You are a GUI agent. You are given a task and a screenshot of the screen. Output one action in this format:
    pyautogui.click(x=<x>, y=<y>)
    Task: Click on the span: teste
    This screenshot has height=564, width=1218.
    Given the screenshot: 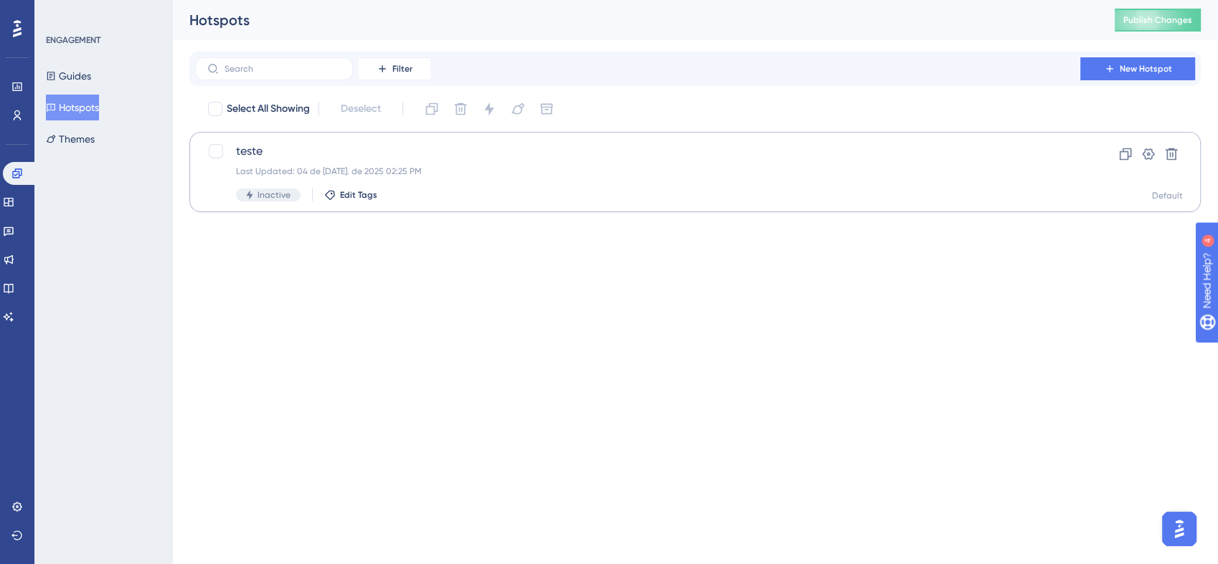 What is the action you would take?
    pyautogui.click(x=637, y=151)
    